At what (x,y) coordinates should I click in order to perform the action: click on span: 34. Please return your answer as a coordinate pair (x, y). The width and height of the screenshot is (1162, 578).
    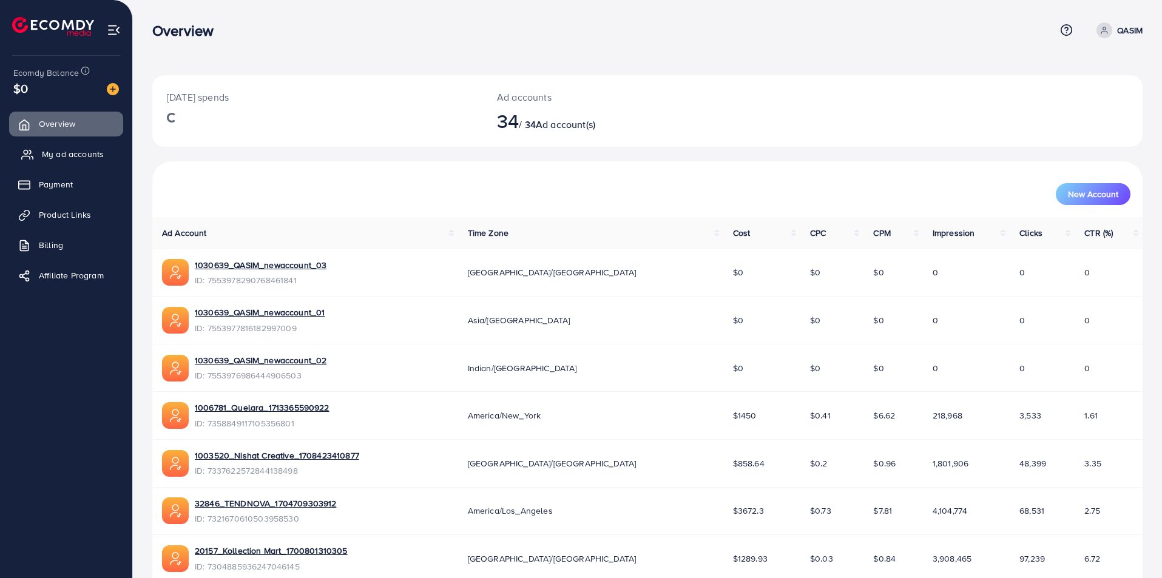
    Looking at the image, I should click on (508, 121).